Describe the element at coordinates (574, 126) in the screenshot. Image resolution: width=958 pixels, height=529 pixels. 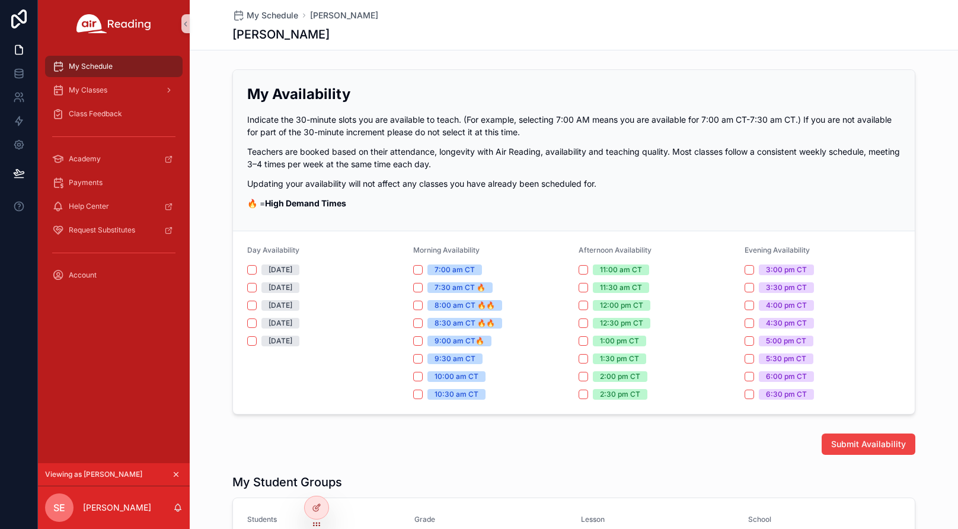
I see `p: Indicate the 30-minute slots you are available to teach. (For example, selecting 7:00 AM means yo...` at that location.